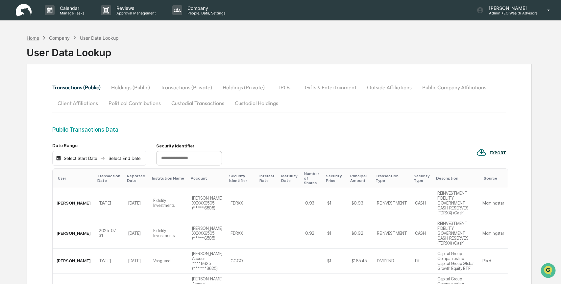 The height and width of the screenshot is (284, 561). What do you see at coordinates (65, 54) in the screenshot?
I see `div: Start new chat` at bounding box center [65, 54].